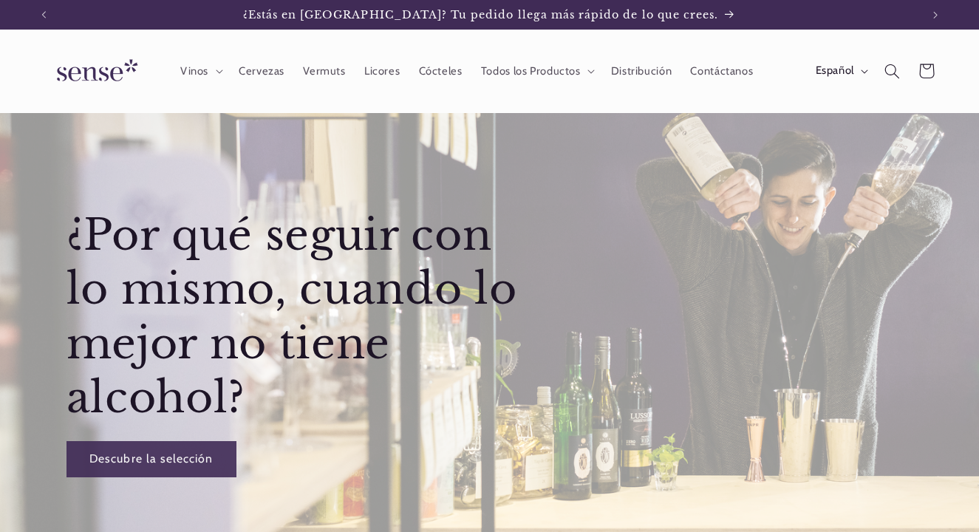  I want to click on a: Cervezas, so click(261, 71).